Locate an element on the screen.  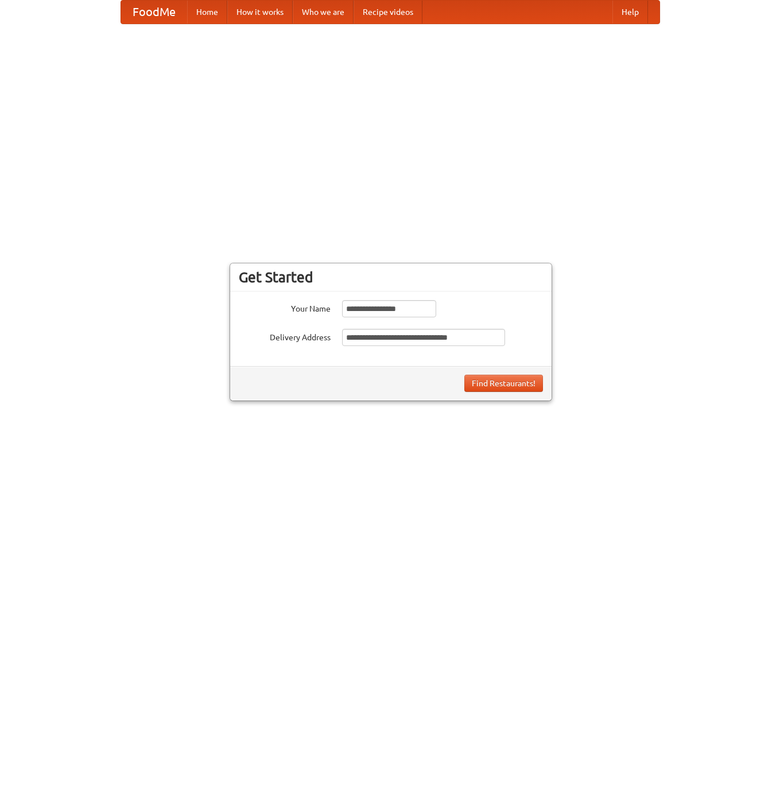
h3: Get Started is located at coordinates (391, 277).